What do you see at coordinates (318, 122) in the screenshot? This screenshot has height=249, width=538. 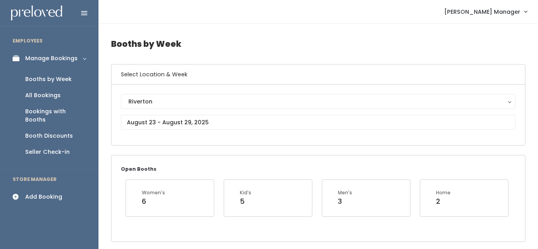 I see `input: August 23 - August 29, 2025` at bounding box center [318, 122].